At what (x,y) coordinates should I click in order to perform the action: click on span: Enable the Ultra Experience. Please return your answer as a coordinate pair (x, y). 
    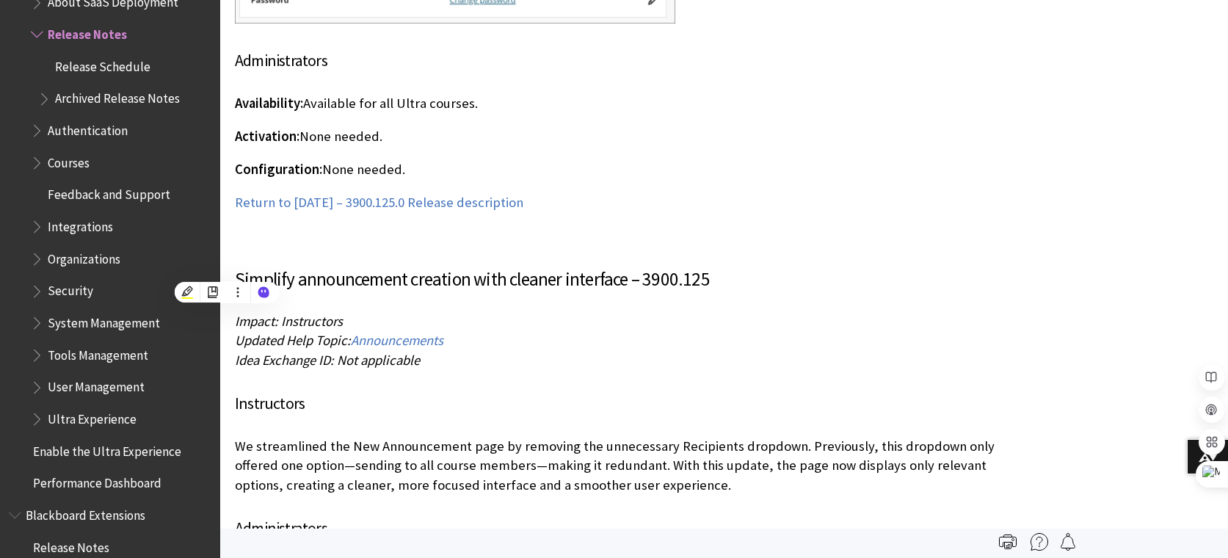
    Looking at the image, I should click on (107, 449).